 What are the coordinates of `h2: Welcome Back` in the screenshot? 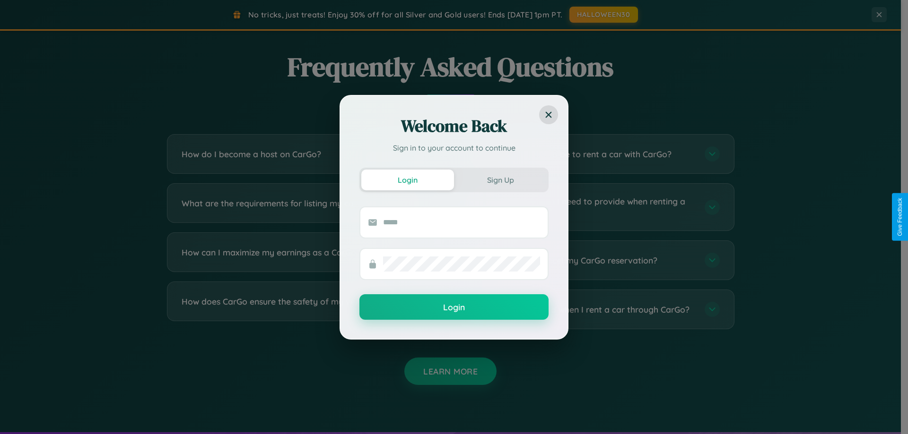 It's located at (454, 126).